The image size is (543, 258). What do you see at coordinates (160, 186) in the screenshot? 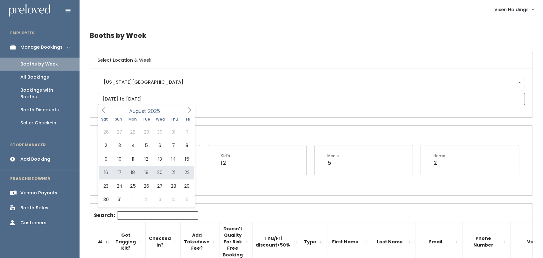
I see `span: August 27, 2025` at bounding box center [160, 186].